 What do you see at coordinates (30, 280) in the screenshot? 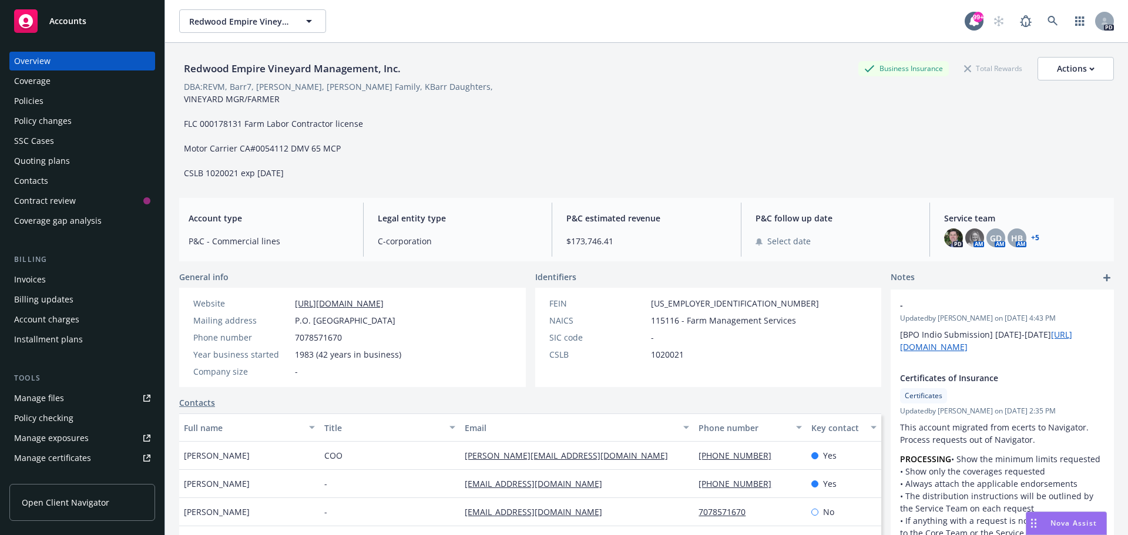
I see `div: Invoices` at bounding box center [30, 280].